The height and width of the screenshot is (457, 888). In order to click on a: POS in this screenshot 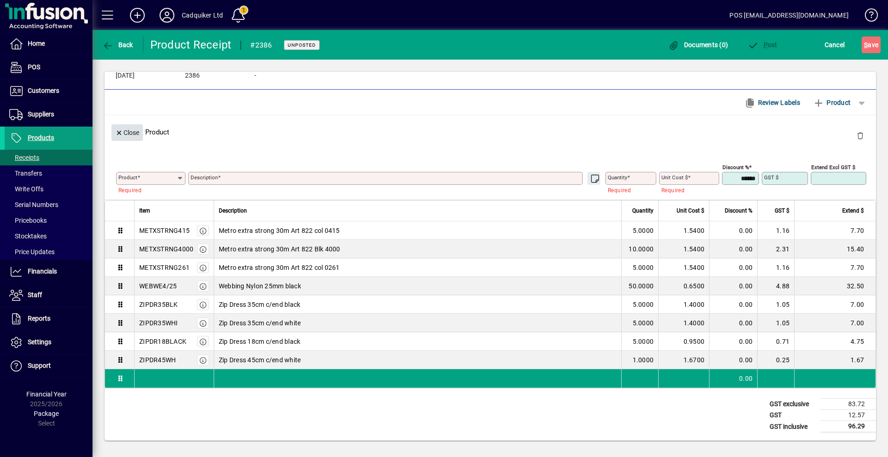, I will do `click(49, 68)`.